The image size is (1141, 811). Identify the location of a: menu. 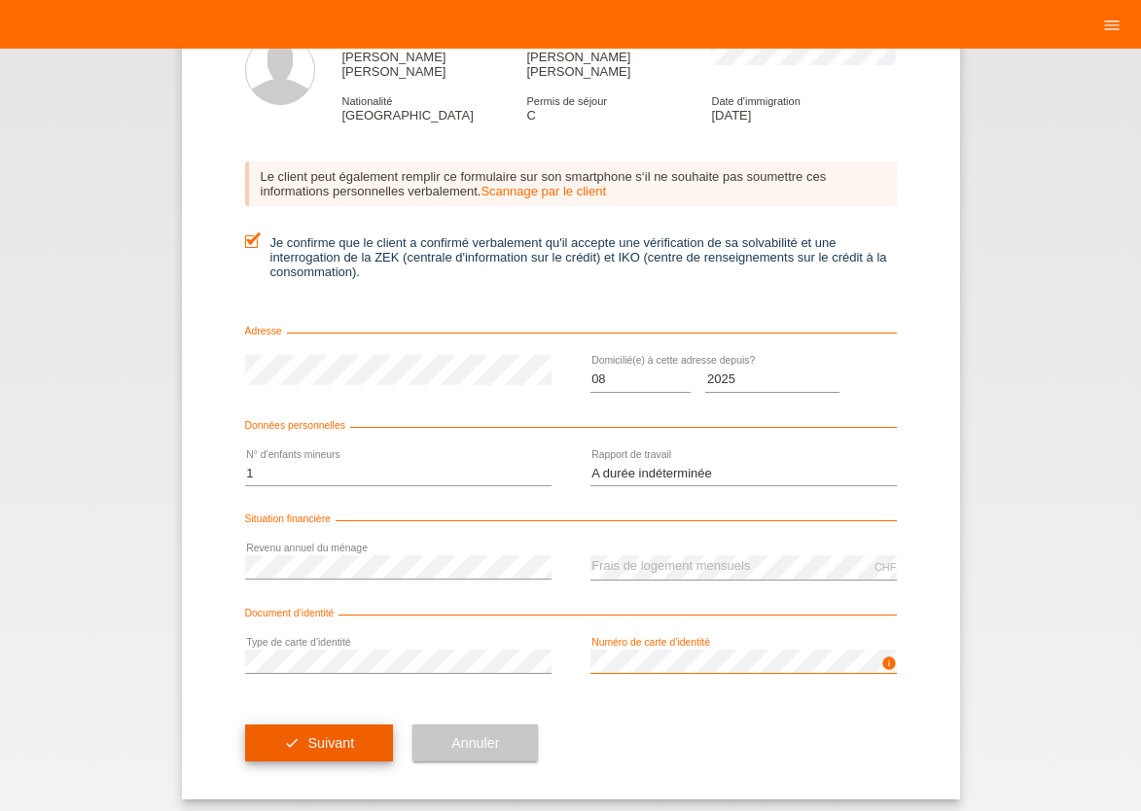
(1112, 24).